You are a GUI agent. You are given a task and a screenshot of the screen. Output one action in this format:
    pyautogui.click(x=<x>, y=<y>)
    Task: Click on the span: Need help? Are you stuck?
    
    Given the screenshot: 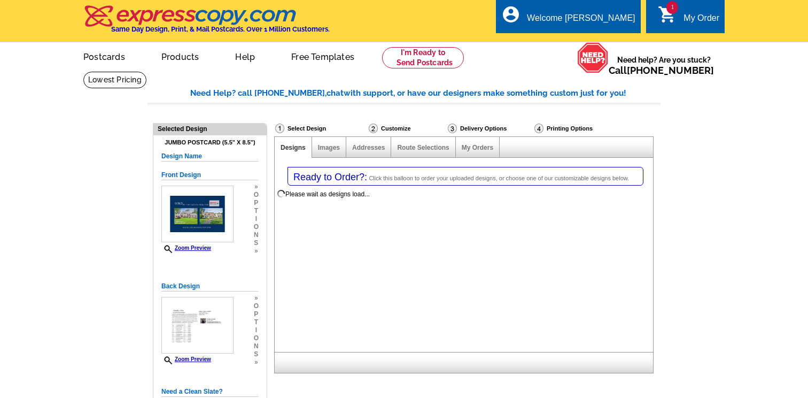 What is the action you would take?
    pyautogui.click(x=664, y=65)
    